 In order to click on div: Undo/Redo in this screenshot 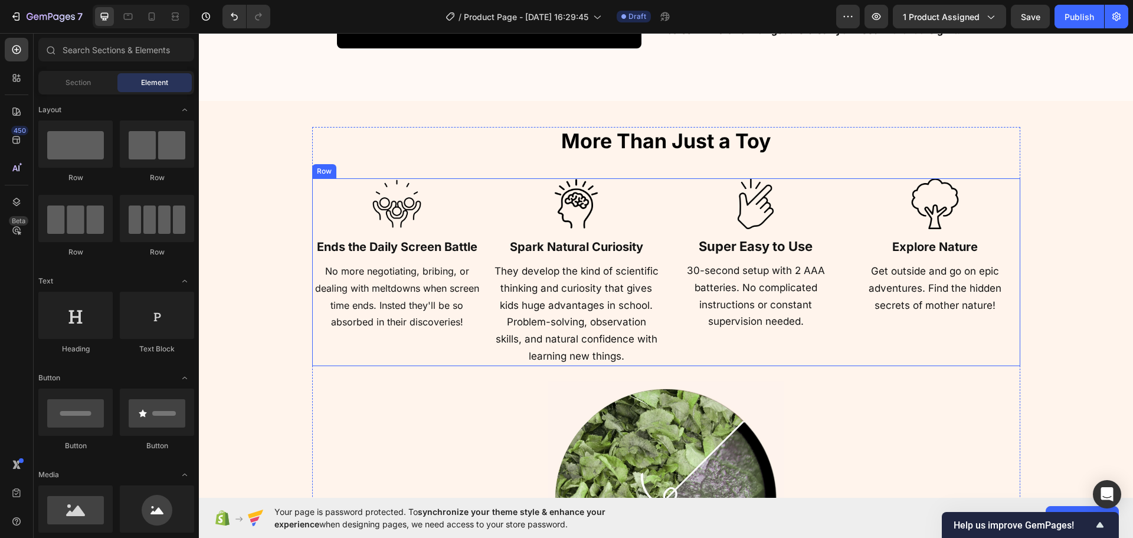, I will do `click(246, 17)`.